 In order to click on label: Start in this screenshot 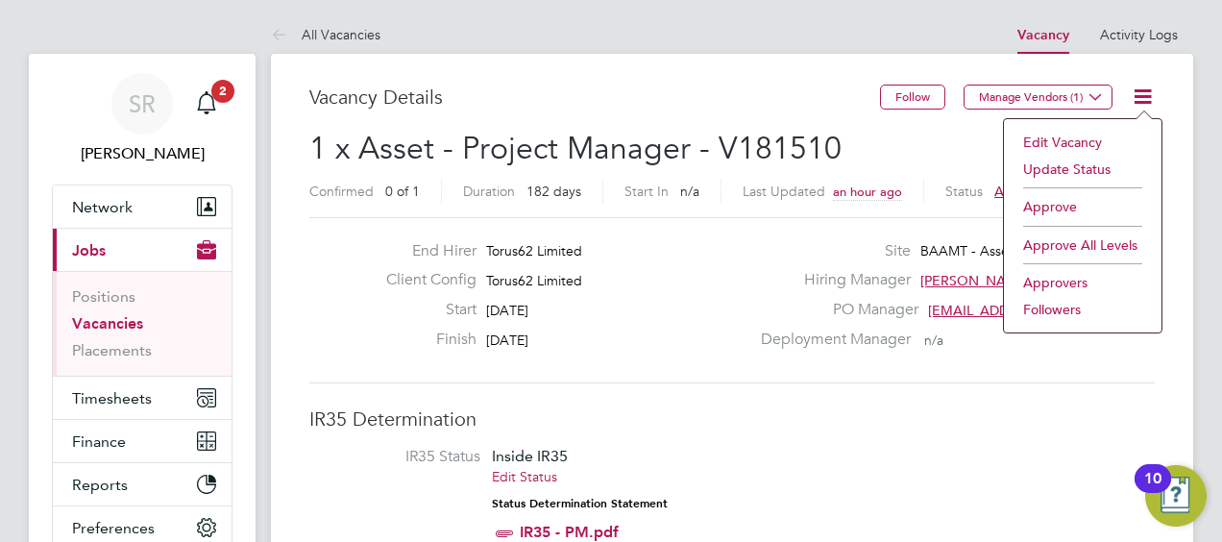, I will do `click(424, 309)`.